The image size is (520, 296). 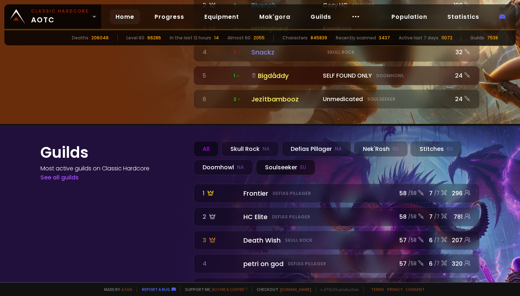 I want to click on div: Doomhowl, so click(x=223, y=167).